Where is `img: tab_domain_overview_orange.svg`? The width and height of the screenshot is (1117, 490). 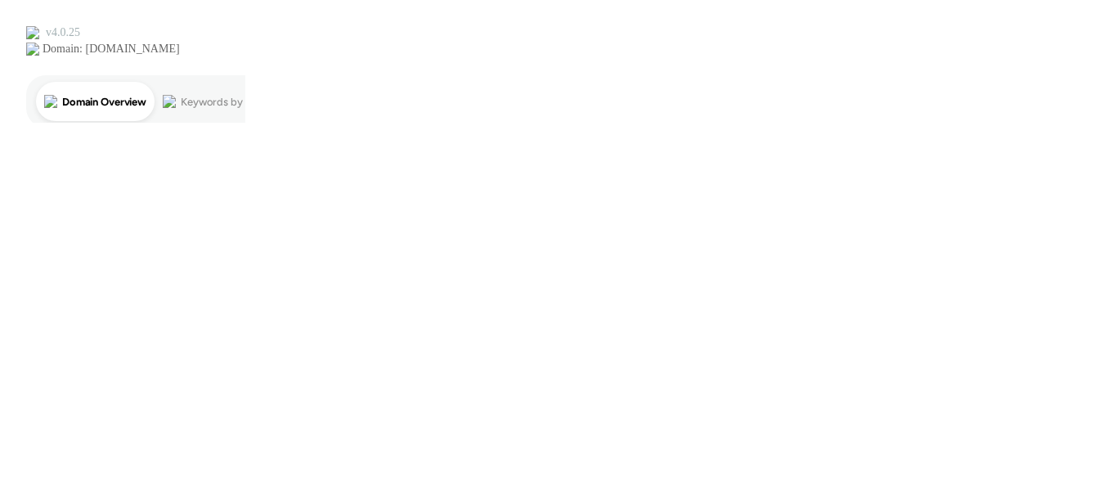
img: tab_domain_overview_orange.svg is located at coordinates (51, 101).